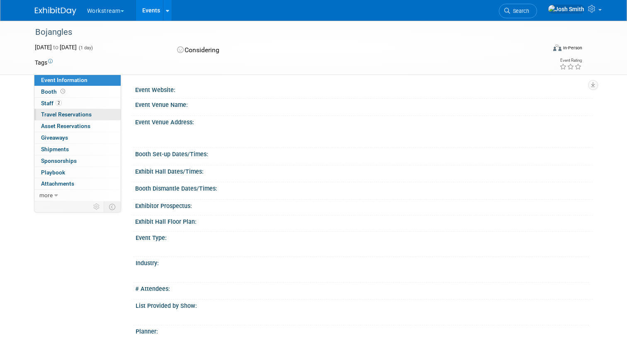 This screenshot has width=627, height=341. I want to click on div: Event Venue Address:, so click(363, 121).